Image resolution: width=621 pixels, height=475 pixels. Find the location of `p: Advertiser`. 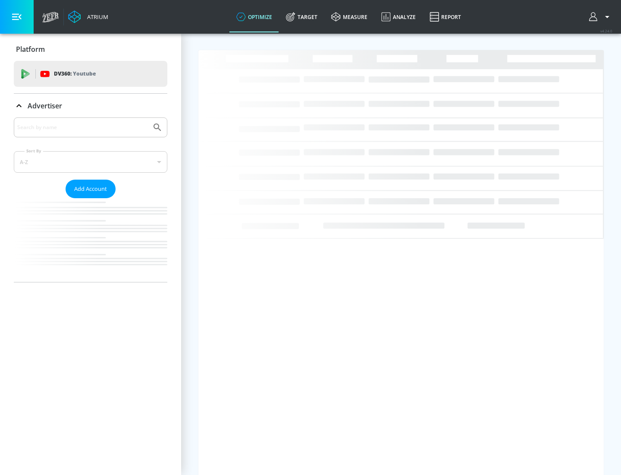

p: Advertiser is located at coordinates (45, 106).